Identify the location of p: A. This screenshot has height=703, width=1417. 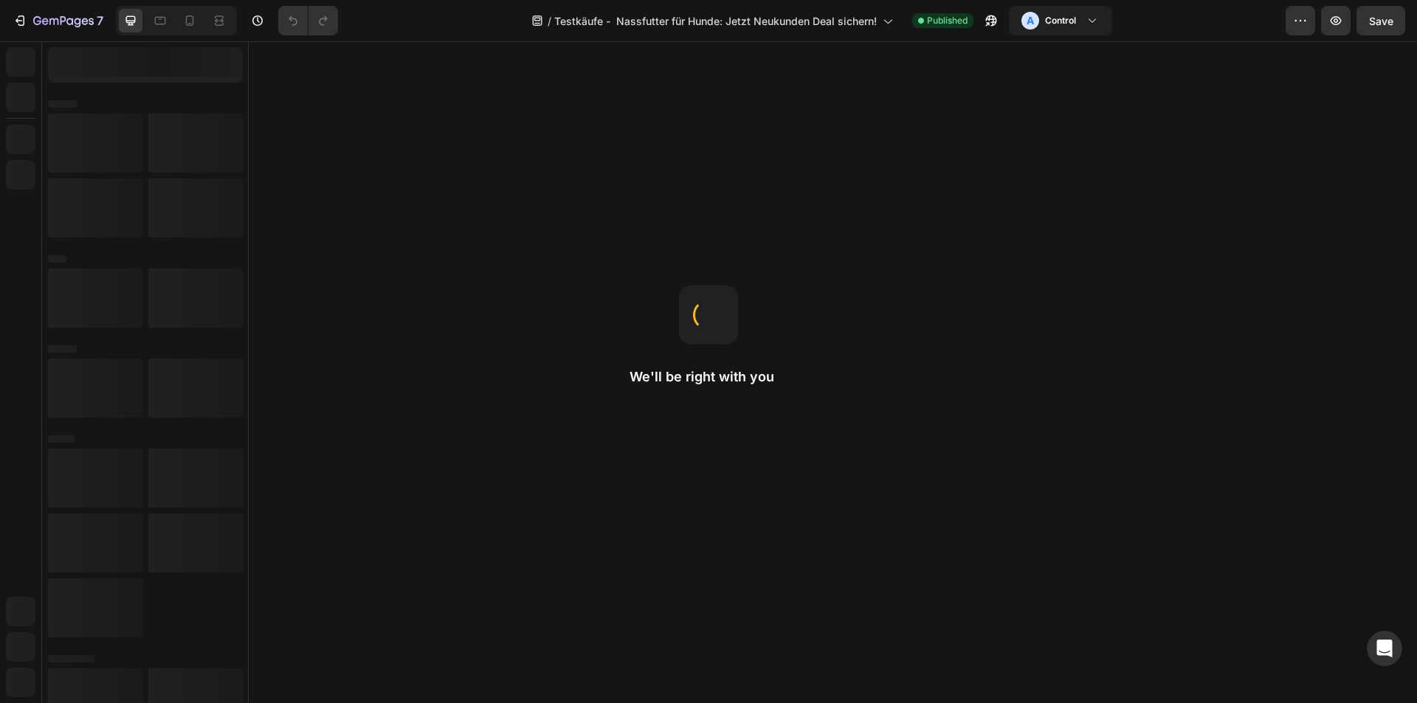
(1030, 21).